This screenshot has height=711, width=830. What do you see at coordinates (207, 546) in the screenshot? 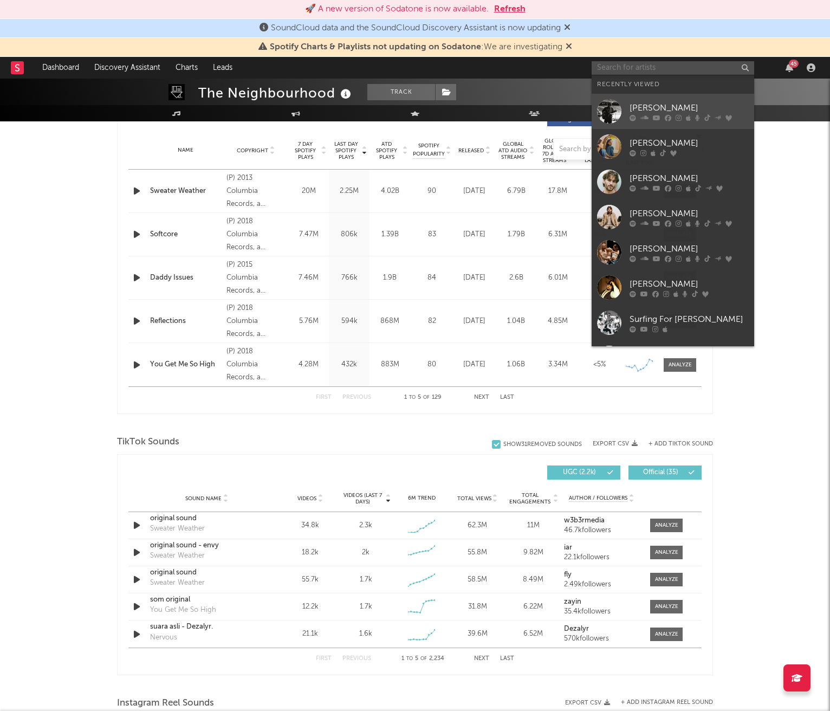
I see `a: original sound - envy` at bounding box center [207, 546].